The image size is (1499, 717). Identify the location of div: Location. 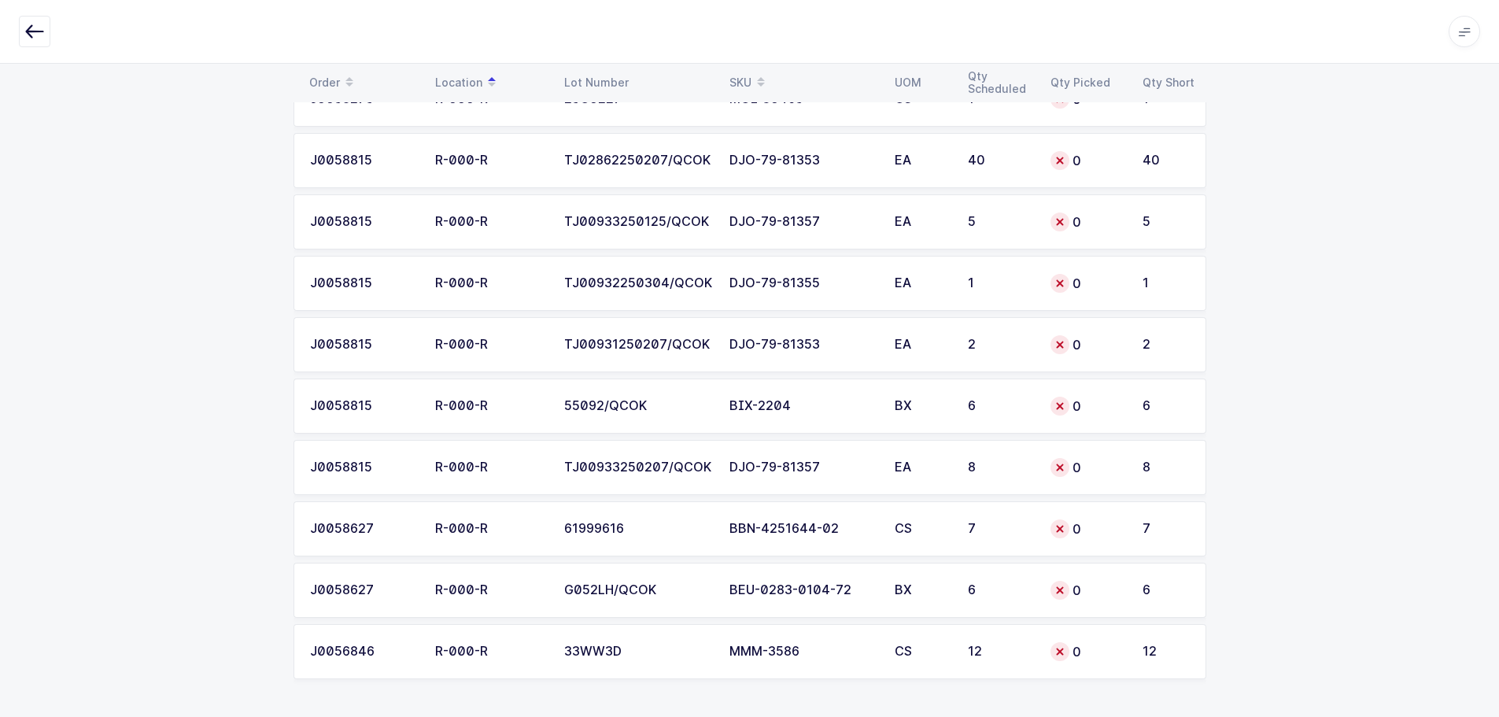
(490, 83).